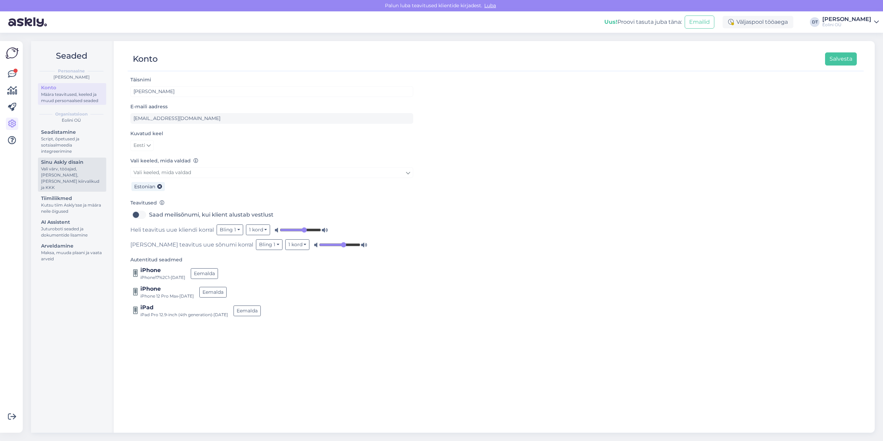 This screenshot has height=441, width=883. Describe the element at coordinates (272, 172) in the screenshot. I see `a: Vali keeled, mida valdad` at that location.